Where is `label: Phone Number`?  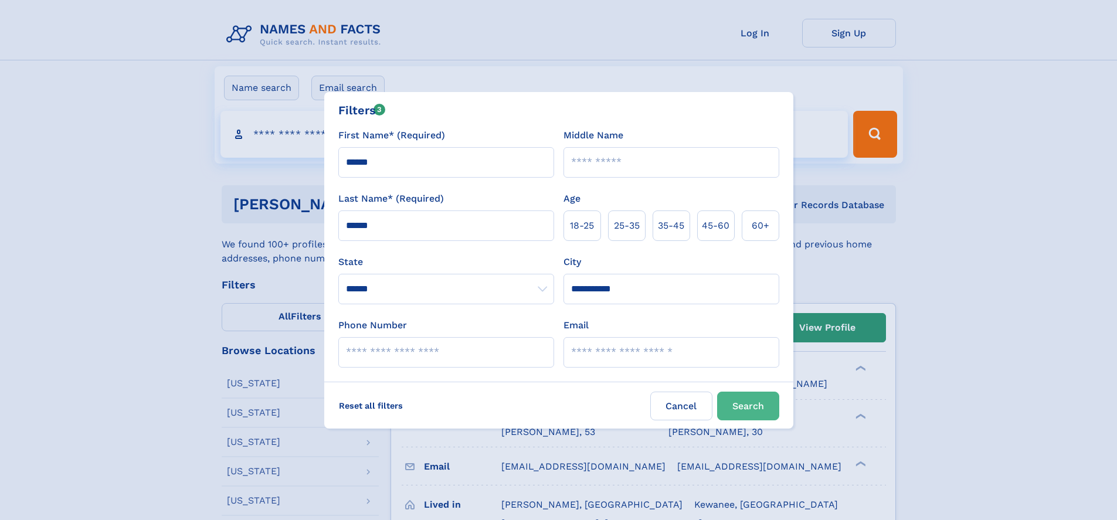 label: Phone Number is located at coordinates (372, 325).